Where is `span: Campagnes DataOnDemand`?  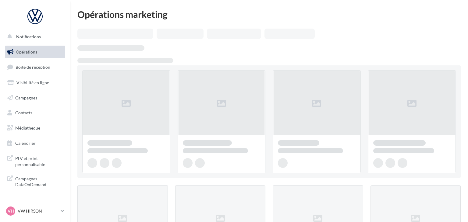 span: Campagnes DataOnDemand is located at coordinates (39, 181).